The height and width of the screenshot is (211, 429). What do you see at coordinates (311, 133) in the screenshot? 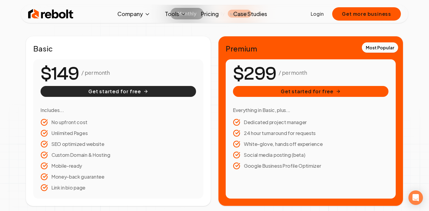
I see `li: 24 hour turnaround for requests` at bounding box center [311, 133].